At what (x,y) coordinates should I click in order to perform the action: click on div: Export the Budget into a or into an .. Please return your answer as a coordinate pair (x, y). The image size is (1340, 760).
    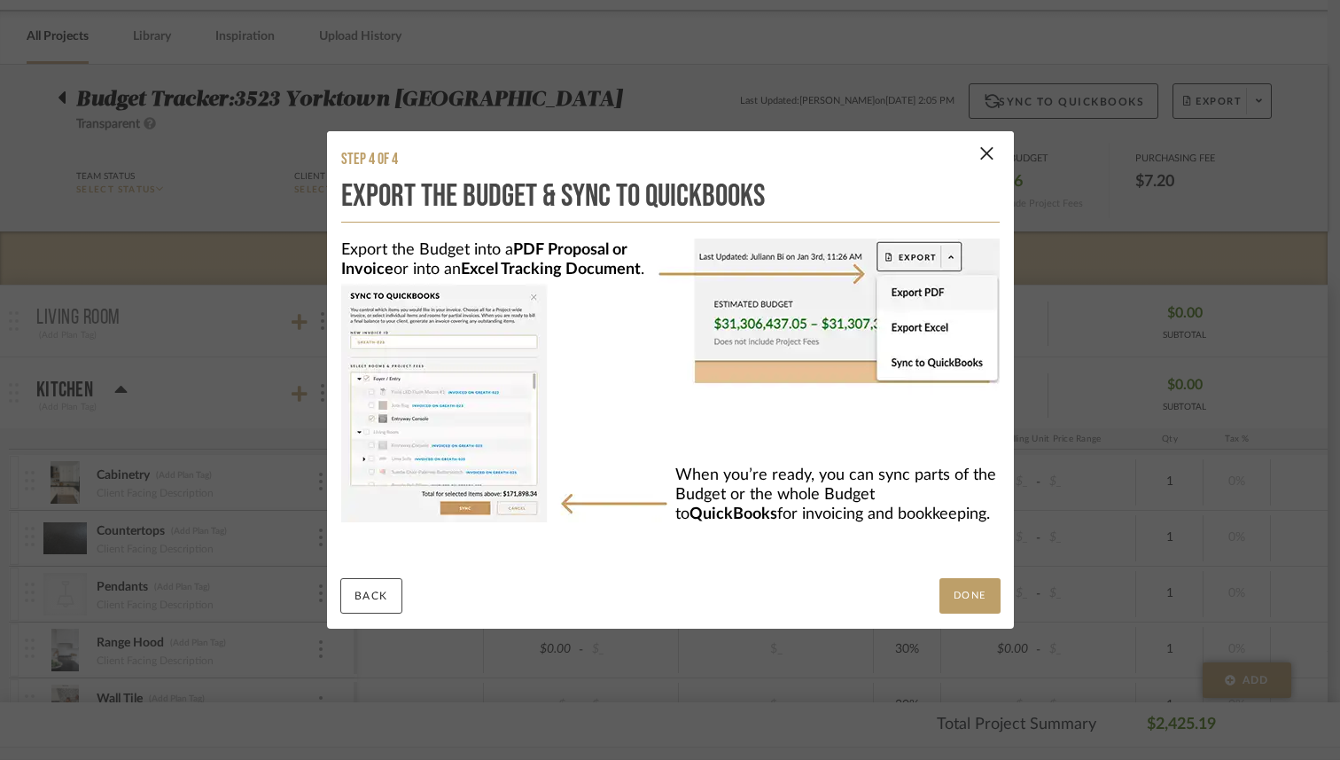
    Looking at the image, I should click on (503, 260).